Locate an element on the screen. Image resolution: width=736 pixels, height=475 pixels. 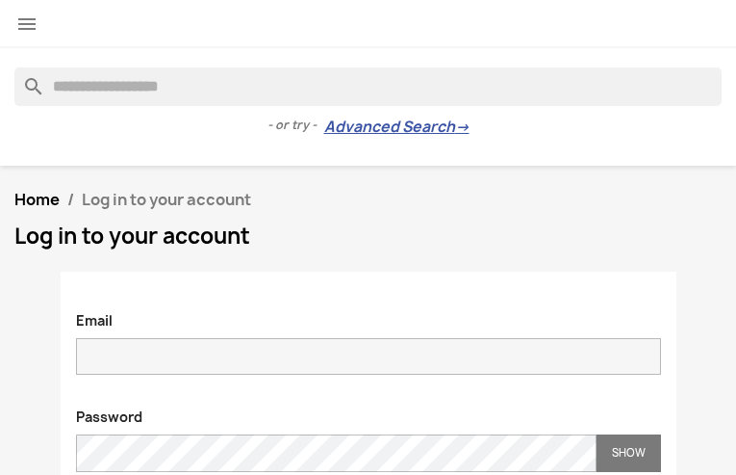
span: - or try - is located at coordinates (296, 125).